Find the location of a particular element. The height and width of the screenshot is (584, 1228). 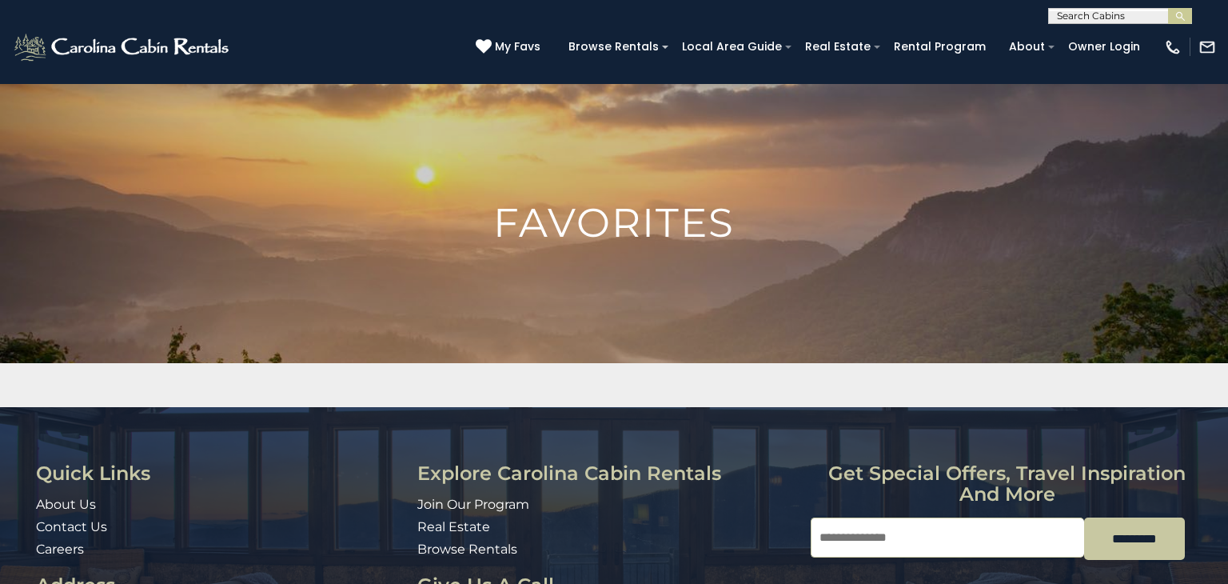

a: Owner Login is located at coordinates (1104, 46).